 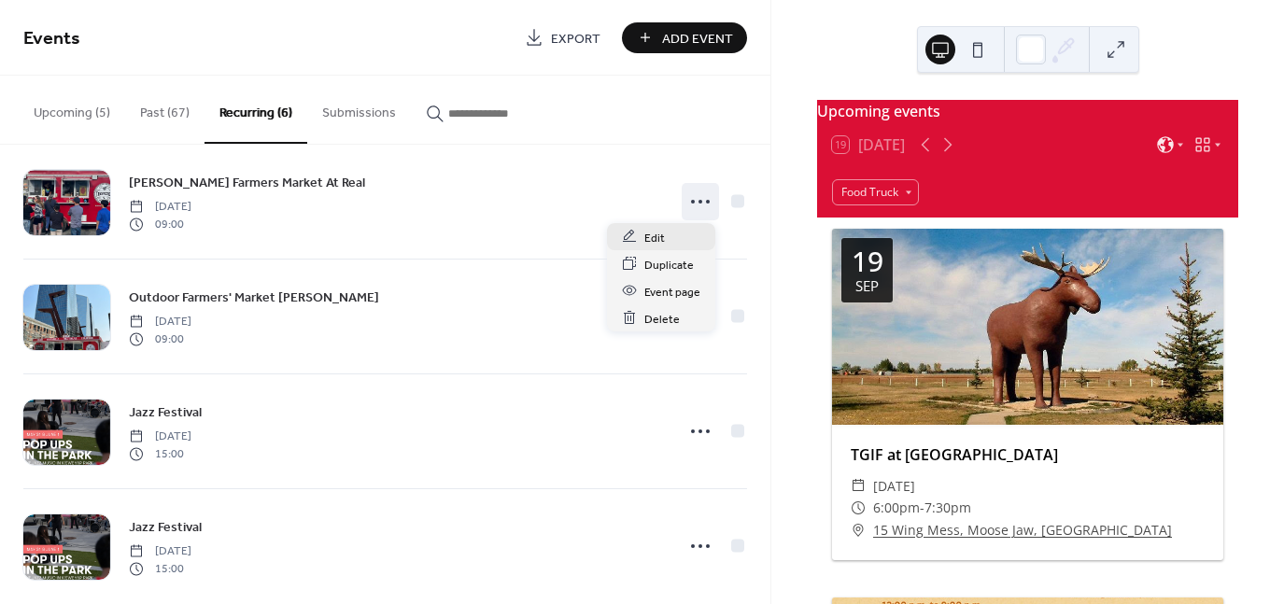 What do you see at coordinates (685, 37) in the screenshot?
I see `a: Add Event` at bounding box center [685, 37].